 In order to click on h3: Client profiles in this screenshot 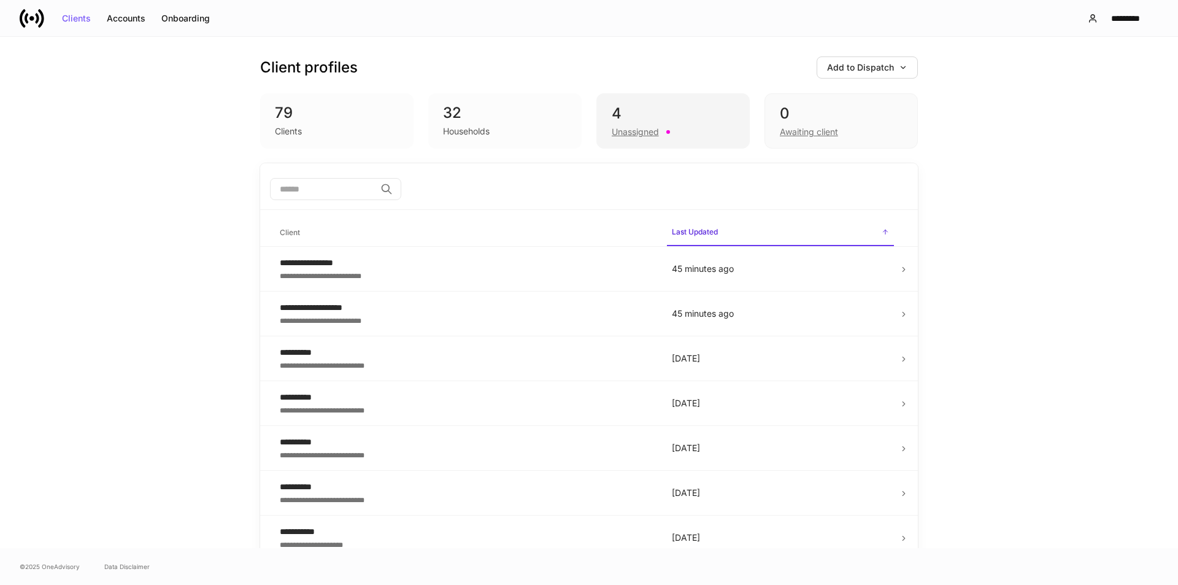, I will do `click(309, 67)`.